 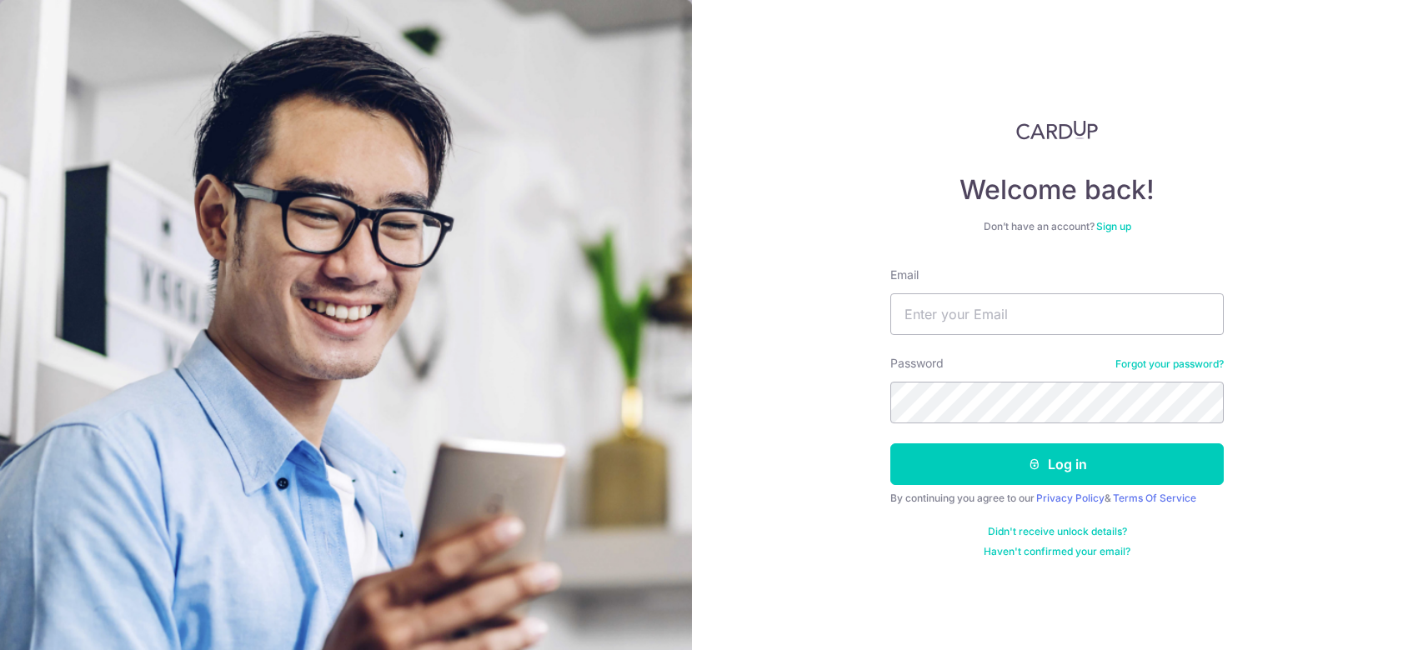 I want to click on input: Enter your Email, so click(x=1057, y=314).